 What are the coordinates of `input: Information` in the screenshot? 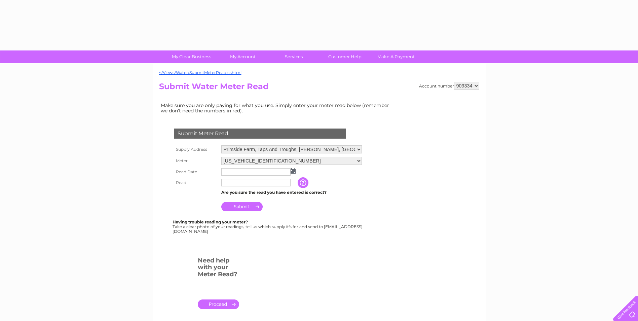 It's located at (304, 183).